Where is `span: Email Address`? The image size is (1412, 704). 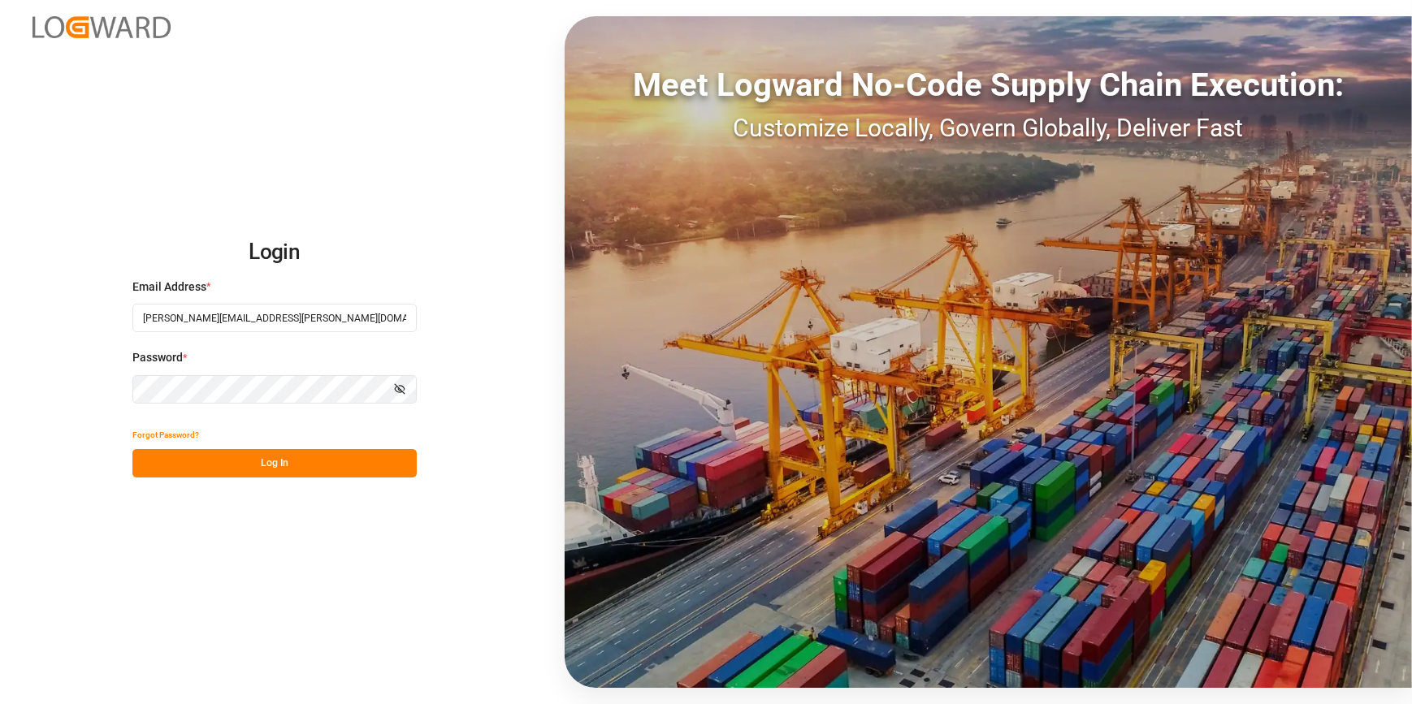 span: Email Address is located at coordinates (169, 287).